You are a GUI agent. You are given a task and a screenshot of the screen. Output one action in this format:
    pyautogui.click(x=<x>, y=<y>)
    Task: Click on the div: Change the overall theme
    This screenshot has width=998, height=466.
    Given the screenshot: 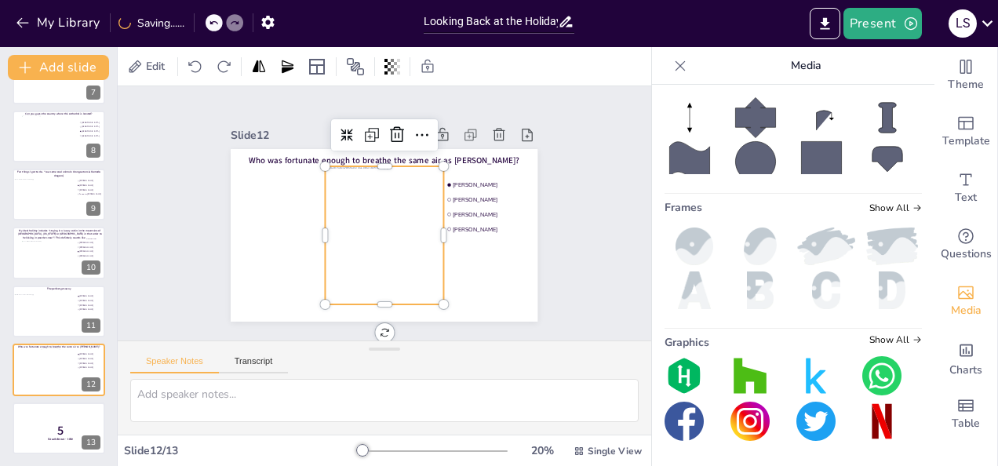 What is the action you would take?
    pyautogui.click(x=965, y=75)
    